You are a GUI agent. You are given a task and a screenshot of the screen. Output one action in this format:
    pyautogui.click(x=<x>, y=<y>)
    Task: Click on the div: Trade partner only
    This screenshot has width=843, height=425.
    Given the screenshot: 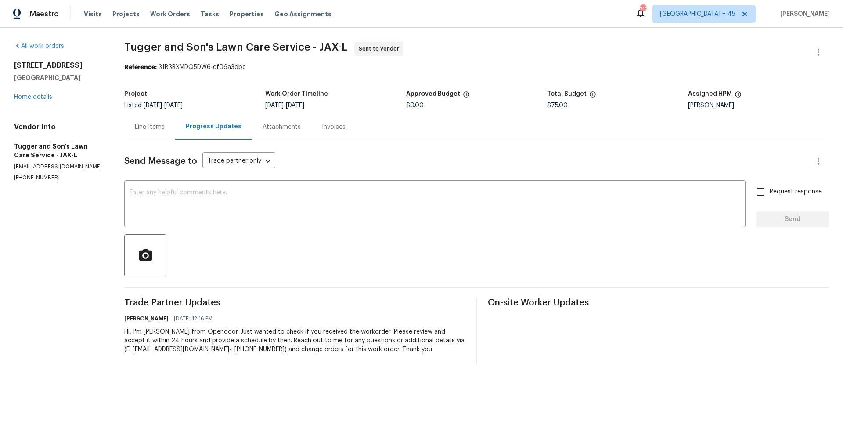 What is the action you would take?
    pyautogui.click(x=239, y=161)
    